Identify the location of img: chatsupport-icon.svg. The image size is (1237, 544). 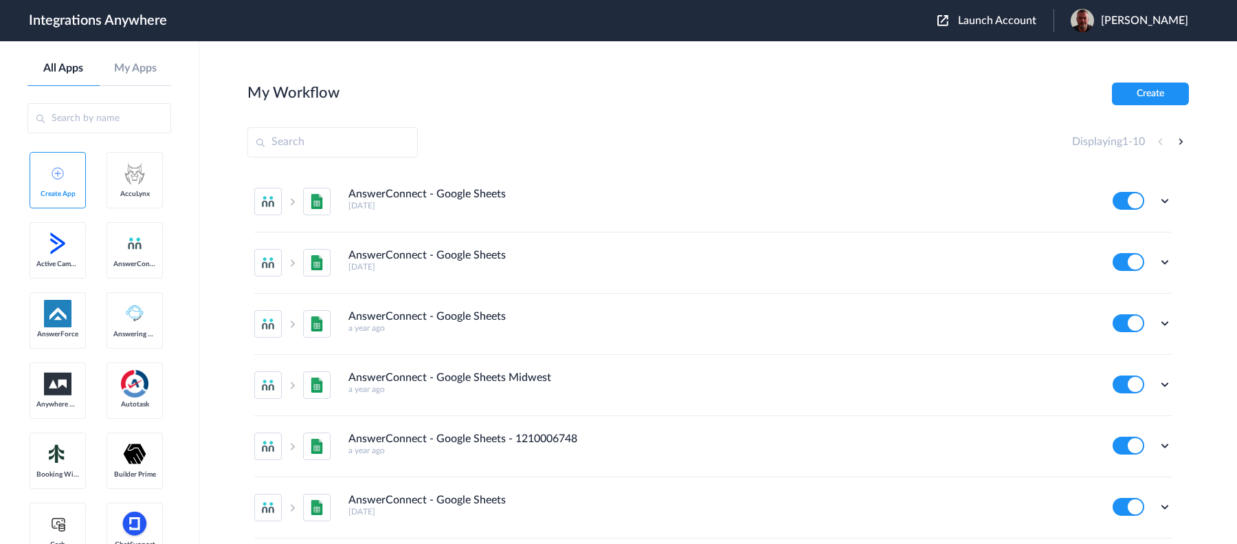
(135, 524).